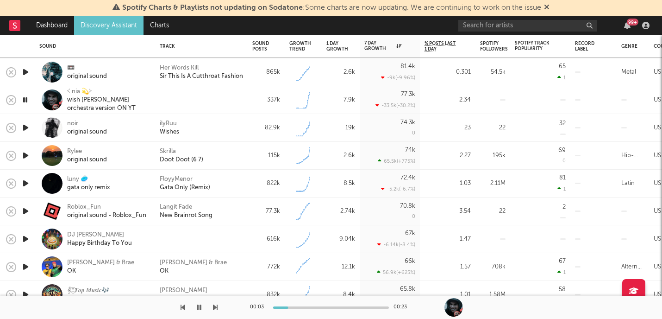 Image resolution: width=662 pixels, height=319 pixels. I want to click on div: Genre, so click(630, 46).